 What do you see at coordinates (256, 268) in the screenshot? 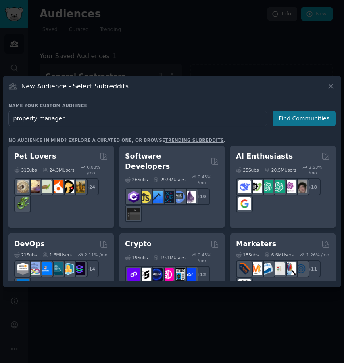
I see `img: AskMarketing` at bounding box center [256, 268].